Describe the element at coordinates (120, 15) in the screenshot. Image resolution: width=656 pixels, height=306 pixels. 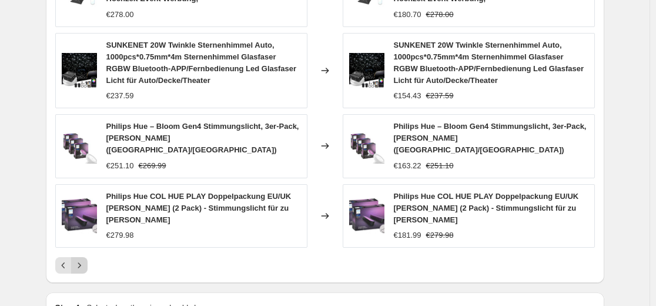
I see `div: €278.00` at that location.